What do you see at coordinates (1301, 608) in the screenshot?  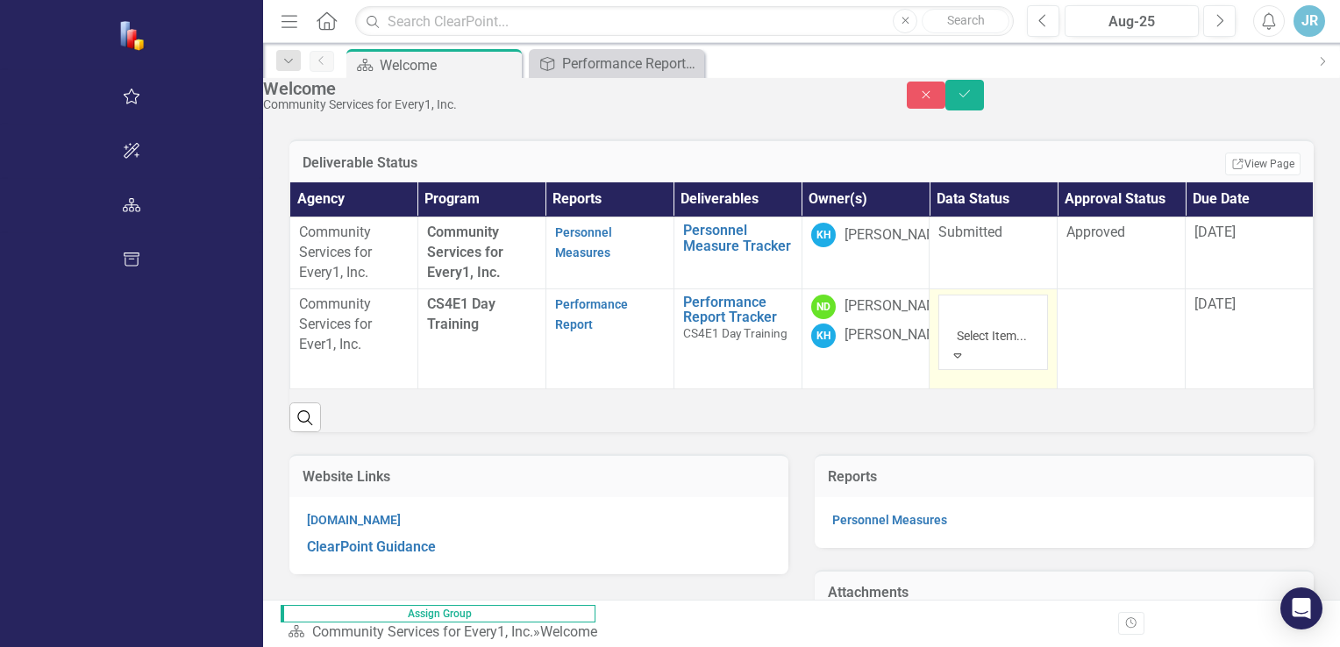 I see `div: Open Intercom Messenger` at bounding box center [1301, 608].